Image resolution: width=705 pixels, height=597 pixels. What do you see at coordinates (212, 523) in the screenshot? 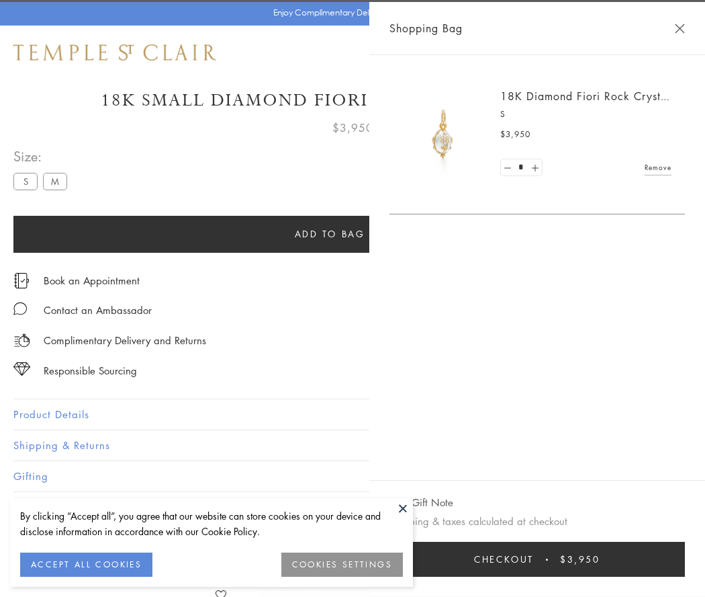
I see `div: By clicking “Accept all”, you agree that our website can store cookies on your device and disclos...` at bounding box center [212, 523].